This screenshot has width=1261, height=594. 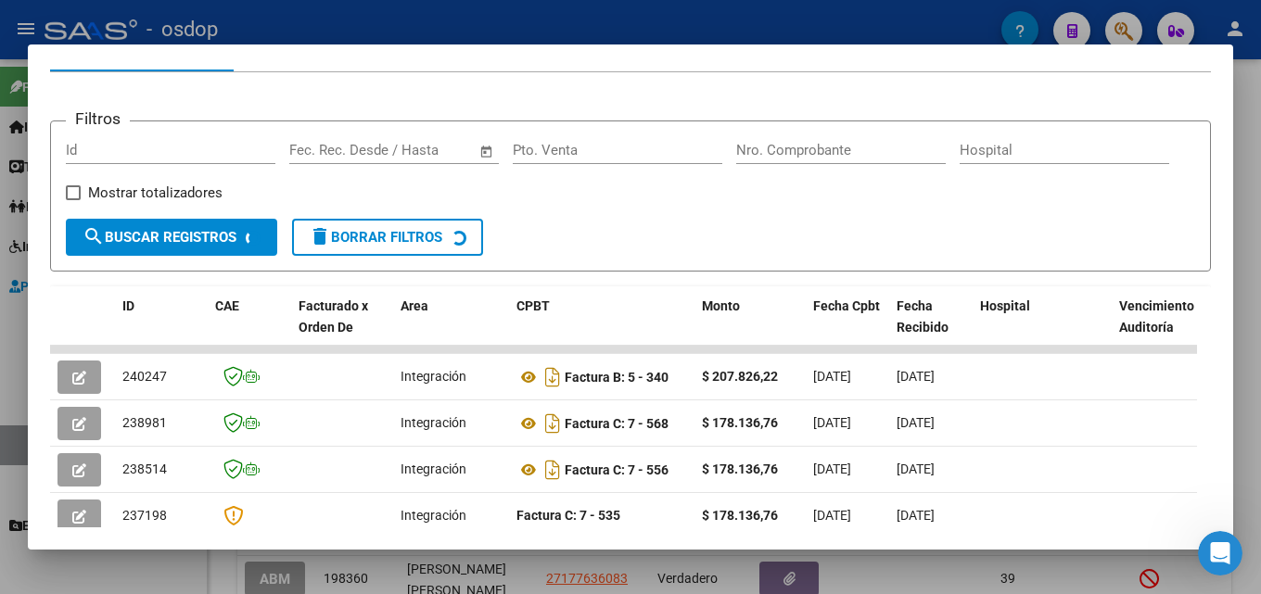 What do you see at coordinates (923, 316) in the screenshot?
I see `span: Fecha Recibido` at bounding box center [923, 316].